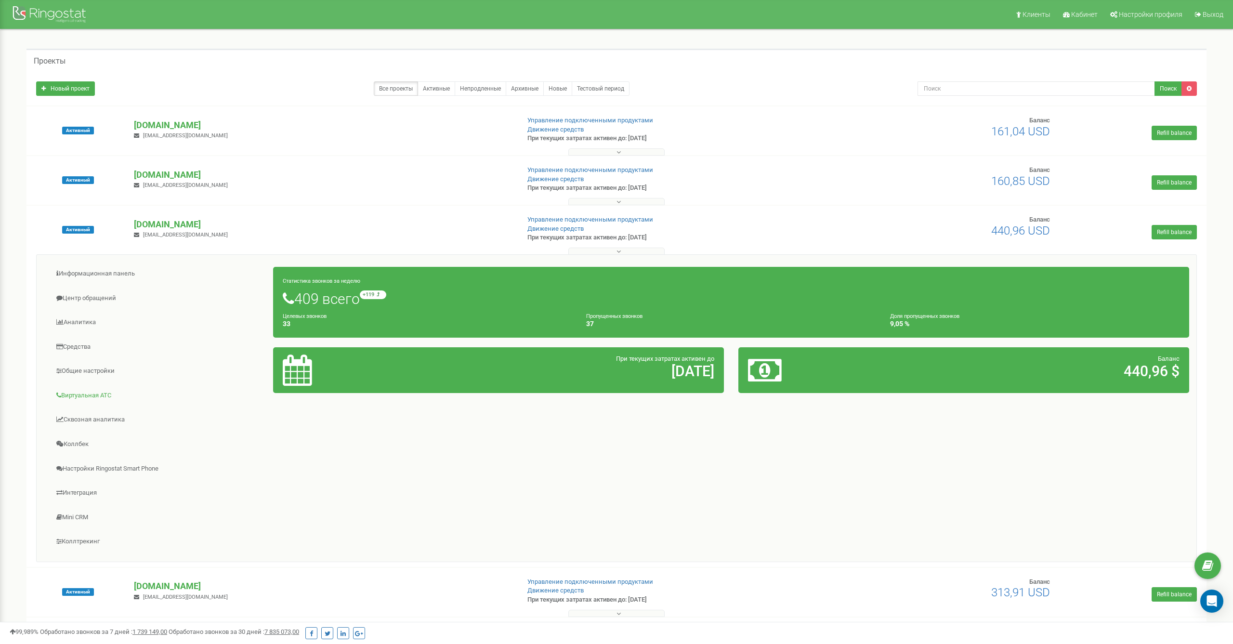 This screenshot has width=1233, height=644. What do you see at coordinates (1035, 324) in the screenshot?
I see `h4: 9,05 %` at bounding box center [1035, 324].